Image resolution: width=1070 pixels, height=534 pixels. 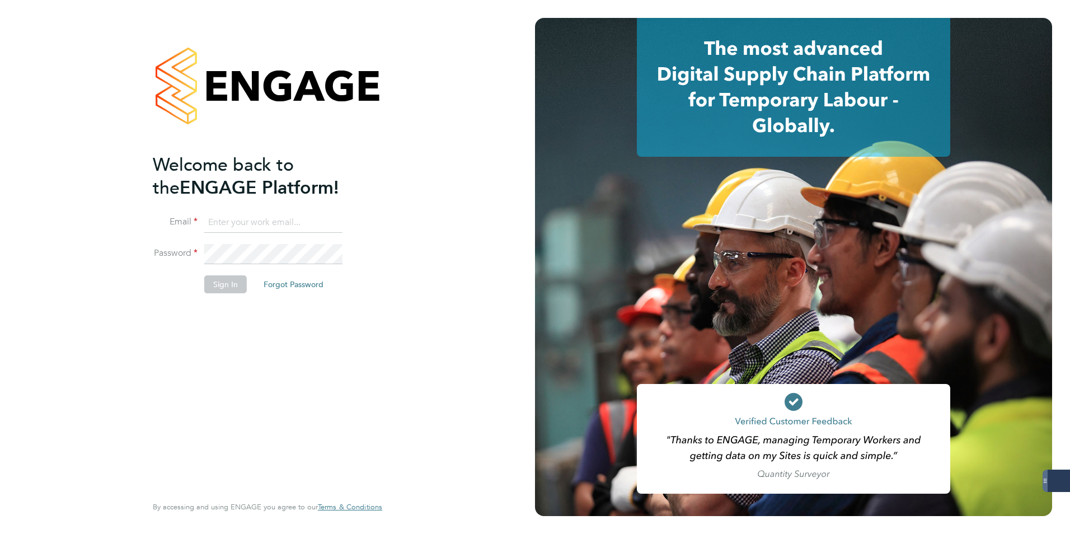 I want to click on span: By accessing and using ENGAGE you agree to our, so click(x=268, y=507).